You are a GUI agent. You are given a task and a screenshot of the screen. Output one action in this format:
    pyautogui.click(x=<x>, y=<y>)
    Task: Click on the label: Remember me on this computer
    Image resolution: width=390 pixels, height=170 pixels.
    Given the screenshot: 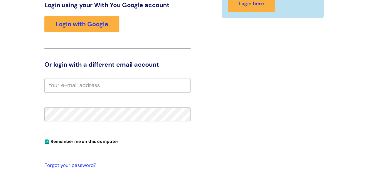 What is the action you would take?
    pyautogui.click(x=81, y=141)
    